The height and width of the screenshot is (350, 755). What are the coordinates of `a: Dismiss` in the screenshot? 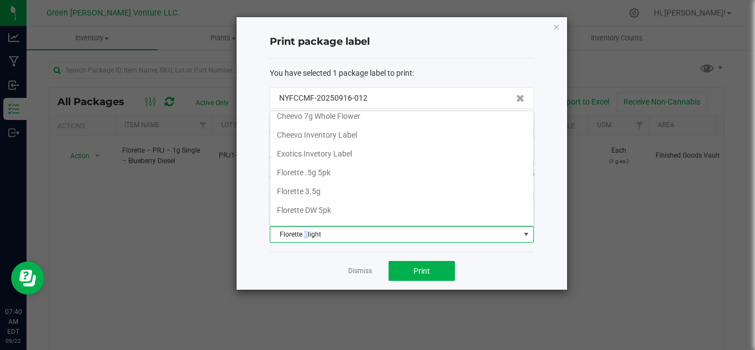 It's located at (360, 271).